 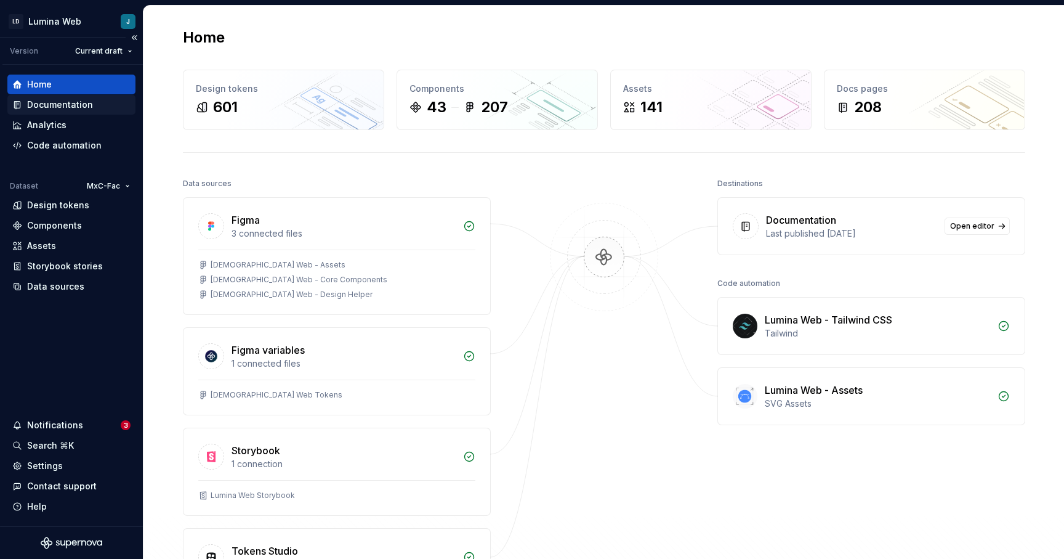 What do you see at coordinates (344, 464) in the screenshot?
I see `div: 1 connection` at bounding box center [344, 464].